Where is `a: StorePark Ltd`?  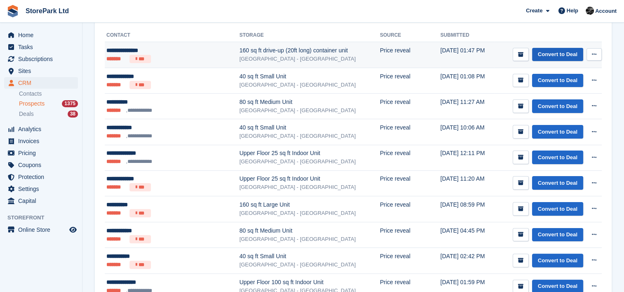
a: StorePark Ltd is located at coordinates (47, 11).